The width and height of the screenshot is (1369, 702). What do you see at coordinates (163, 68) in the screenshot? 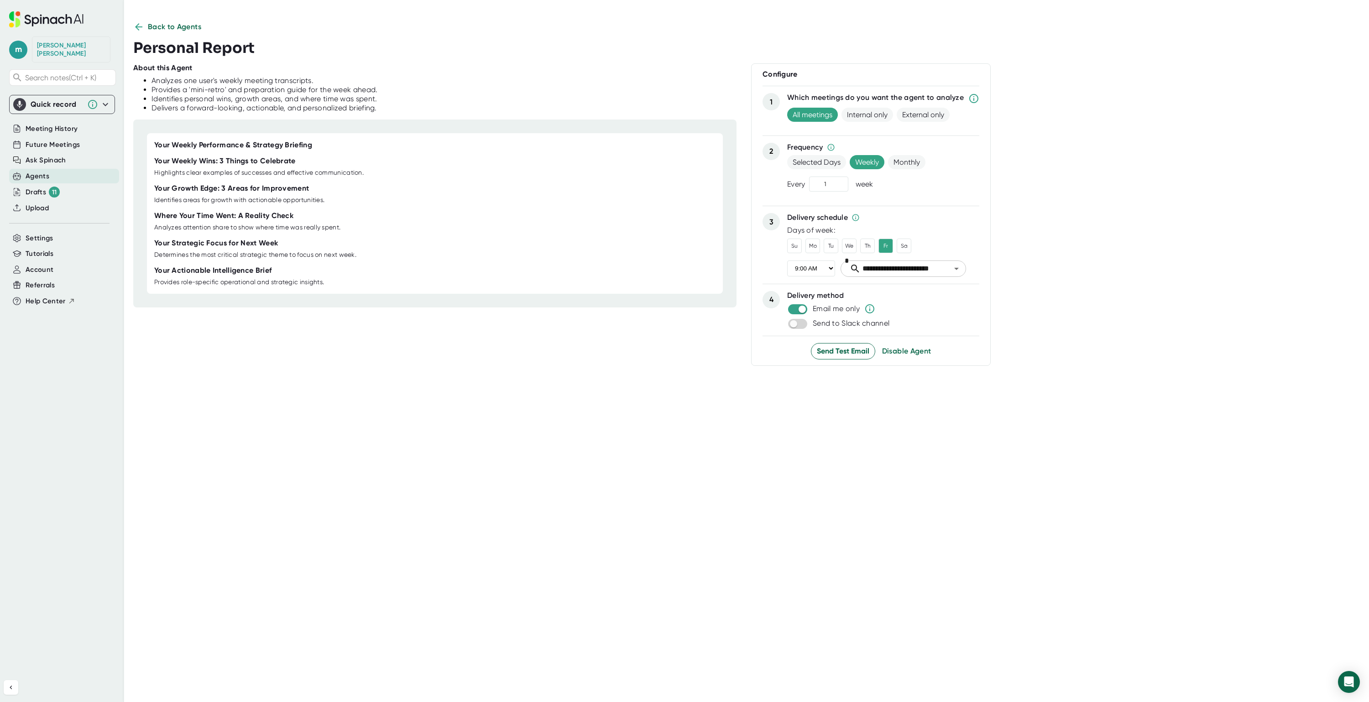
I see `div: About this Agent` at bounding box center [163, 68].